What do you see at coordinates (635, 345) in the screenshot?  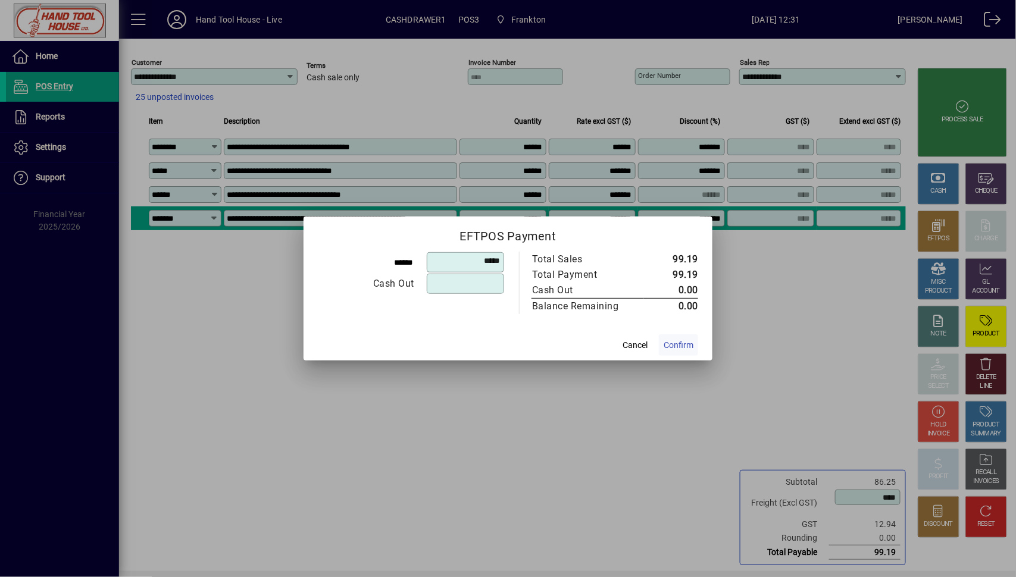 I see `span: Cancel` at bounding box center [635, 345].